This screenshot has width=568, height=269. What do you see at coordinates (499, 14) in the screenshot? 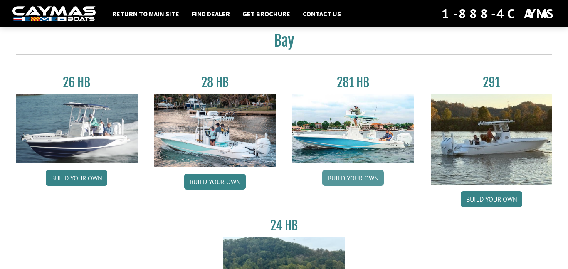
I see `div: 1-888-4CAYMAS` at bounding box center [499, 14].